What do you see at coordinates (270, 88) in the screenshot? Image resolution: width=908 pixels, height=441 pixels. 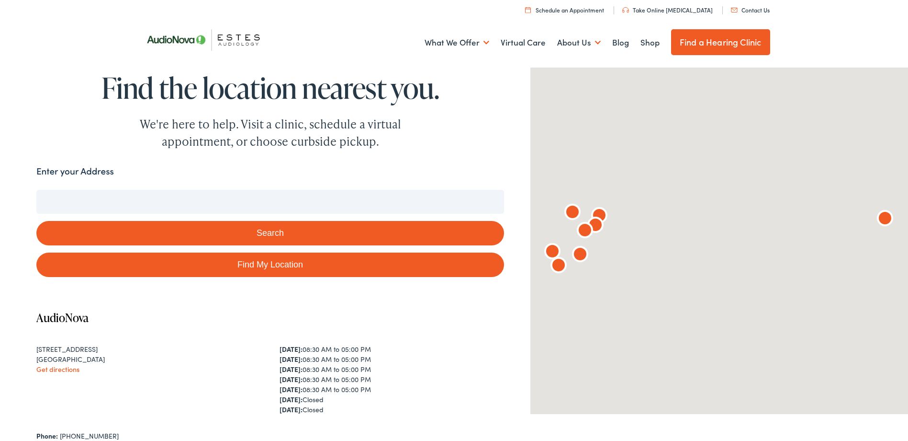 I see `h1: Find the location nearest you.` at bounding box center [270, 88].